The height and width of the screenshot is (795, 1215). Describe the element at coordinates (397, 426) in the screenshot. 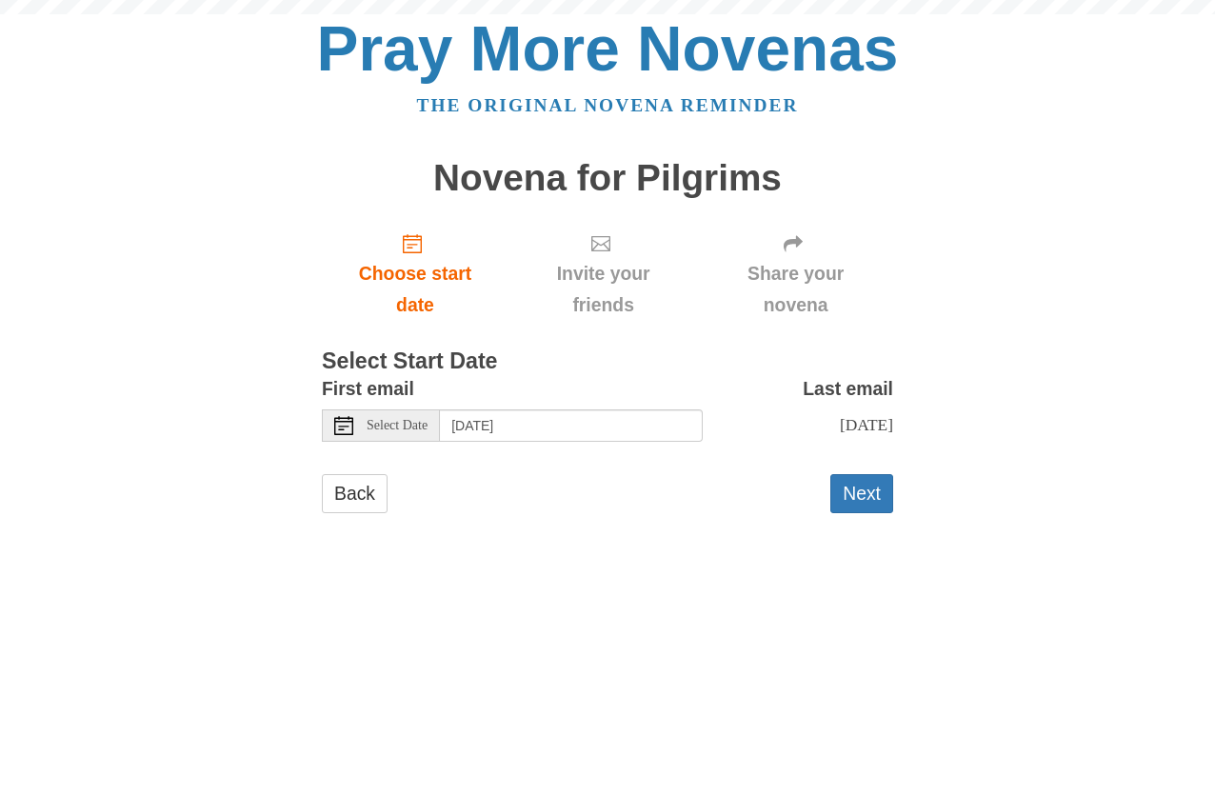

I see `span: Select Date` at that location.